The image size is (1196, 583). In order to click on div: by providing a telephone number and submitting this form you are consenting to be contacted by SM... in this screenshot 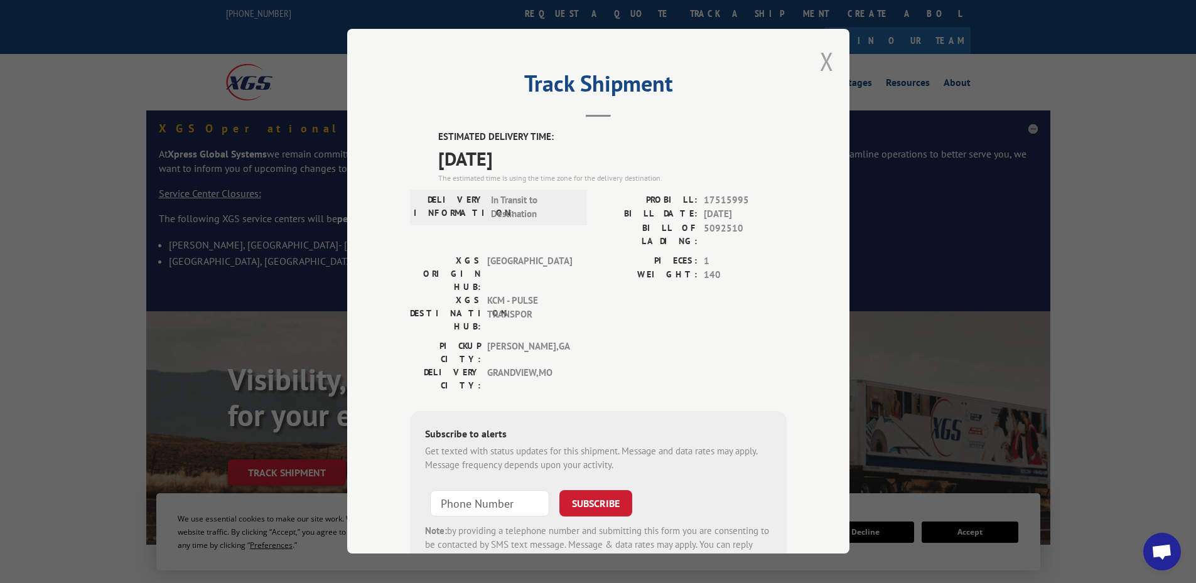, I will do `click(598, 546)`.